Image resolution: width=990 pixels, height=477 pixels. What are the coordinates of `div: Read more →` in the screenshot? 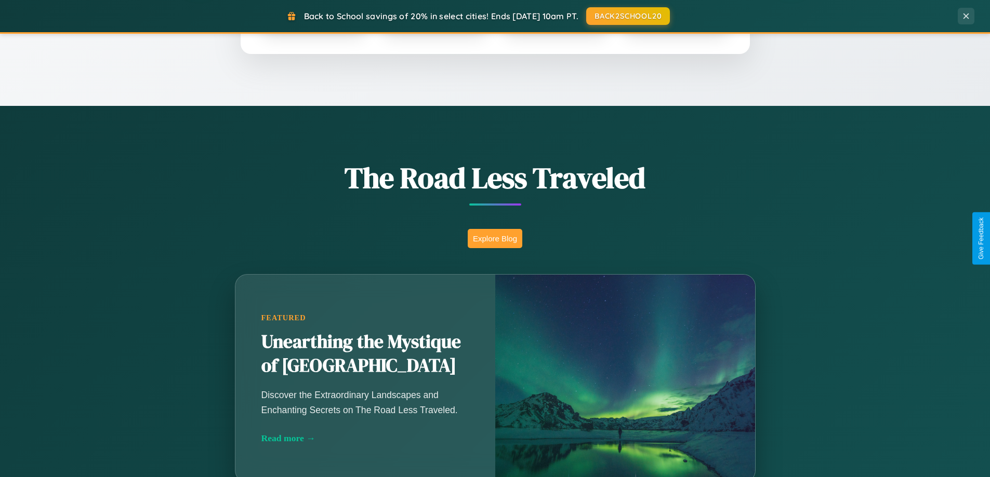 It's located at (365, 438).